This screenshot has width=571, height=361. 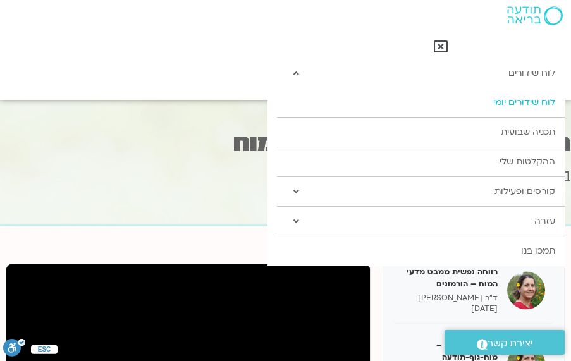 What do you see at coordinates (420, 73) in the screenshot?
I see `a: לוח שידורים` at bounding box center [420, 73].